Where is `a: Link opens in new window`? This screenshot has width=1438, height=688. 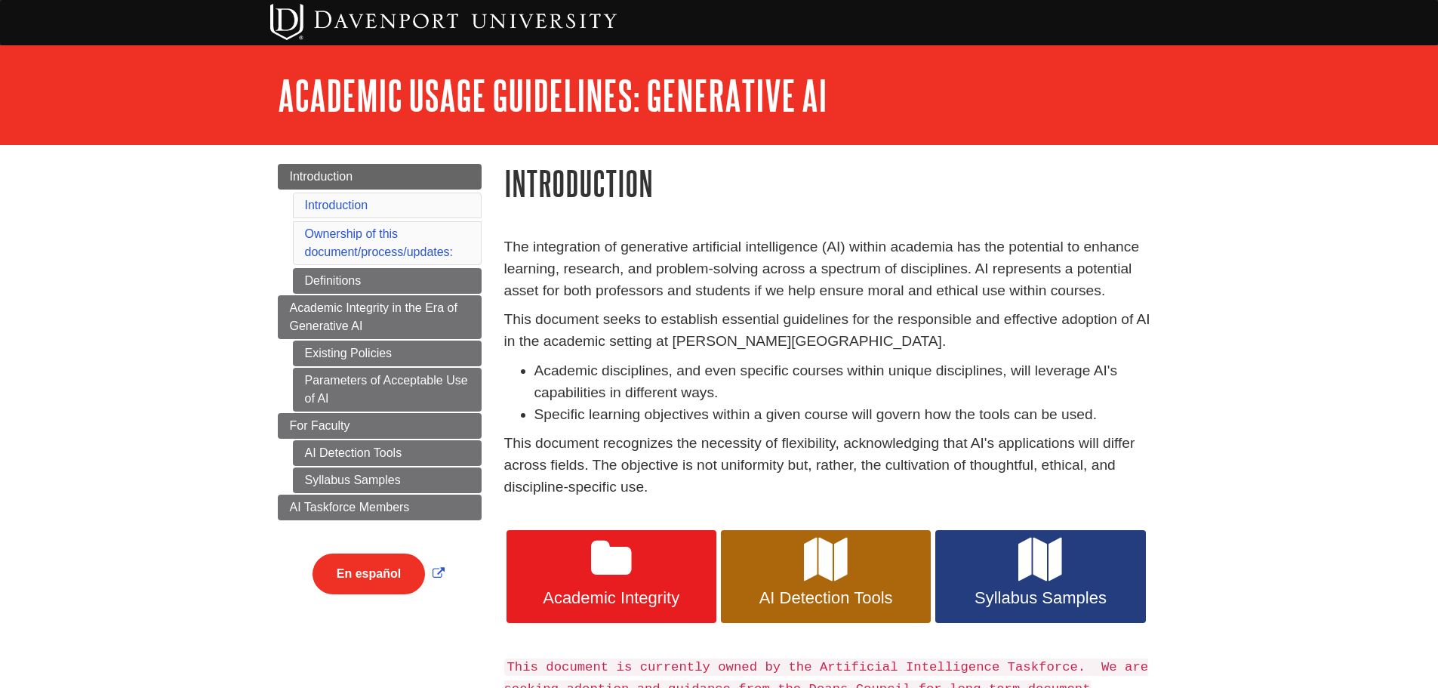 a: Link opens in new window is located at coordinates (378, 573).